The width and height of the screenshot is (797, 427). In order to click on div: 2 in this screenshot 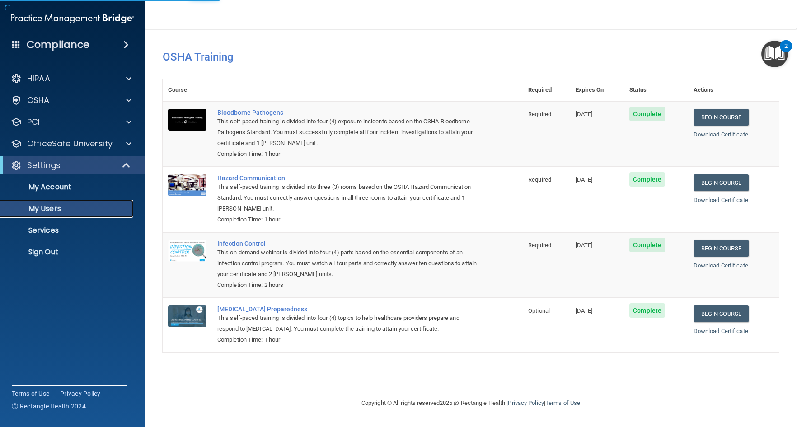, I will do `click(786, 52)`.